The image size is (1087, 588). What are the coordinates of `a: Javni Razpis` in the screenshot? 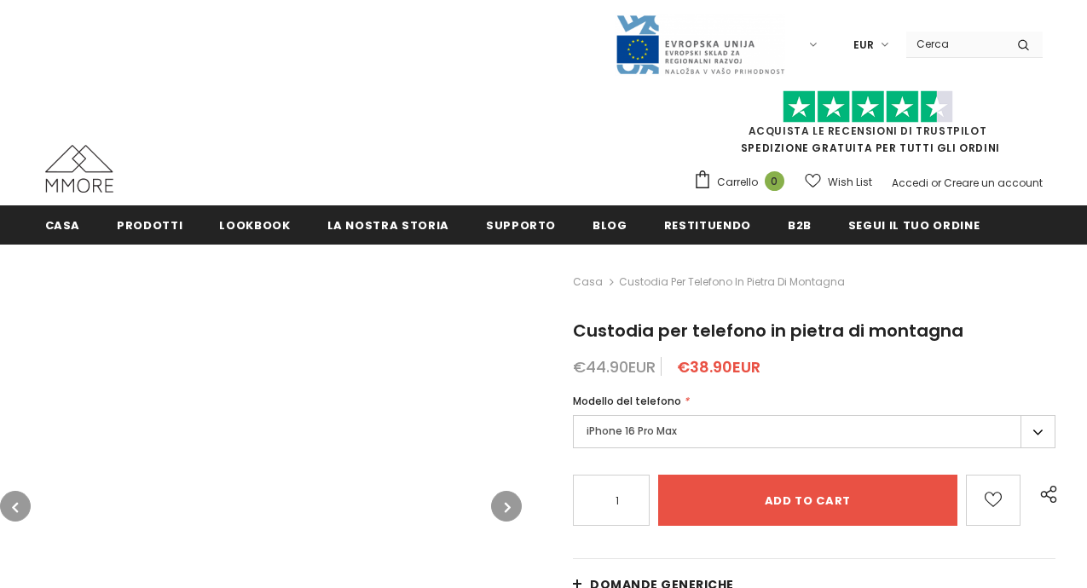 It's located at (700, 43).